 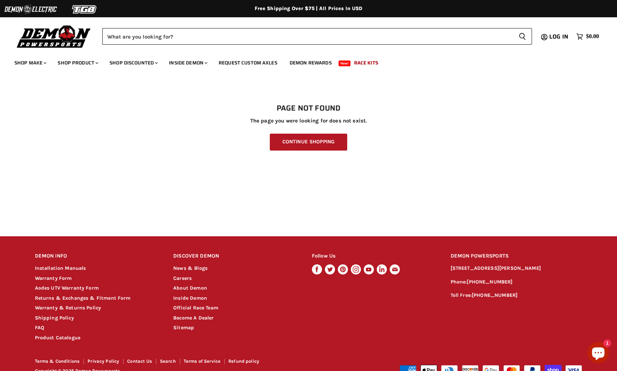 I want to click on a: Sitemap, so click(x=184, y=327).